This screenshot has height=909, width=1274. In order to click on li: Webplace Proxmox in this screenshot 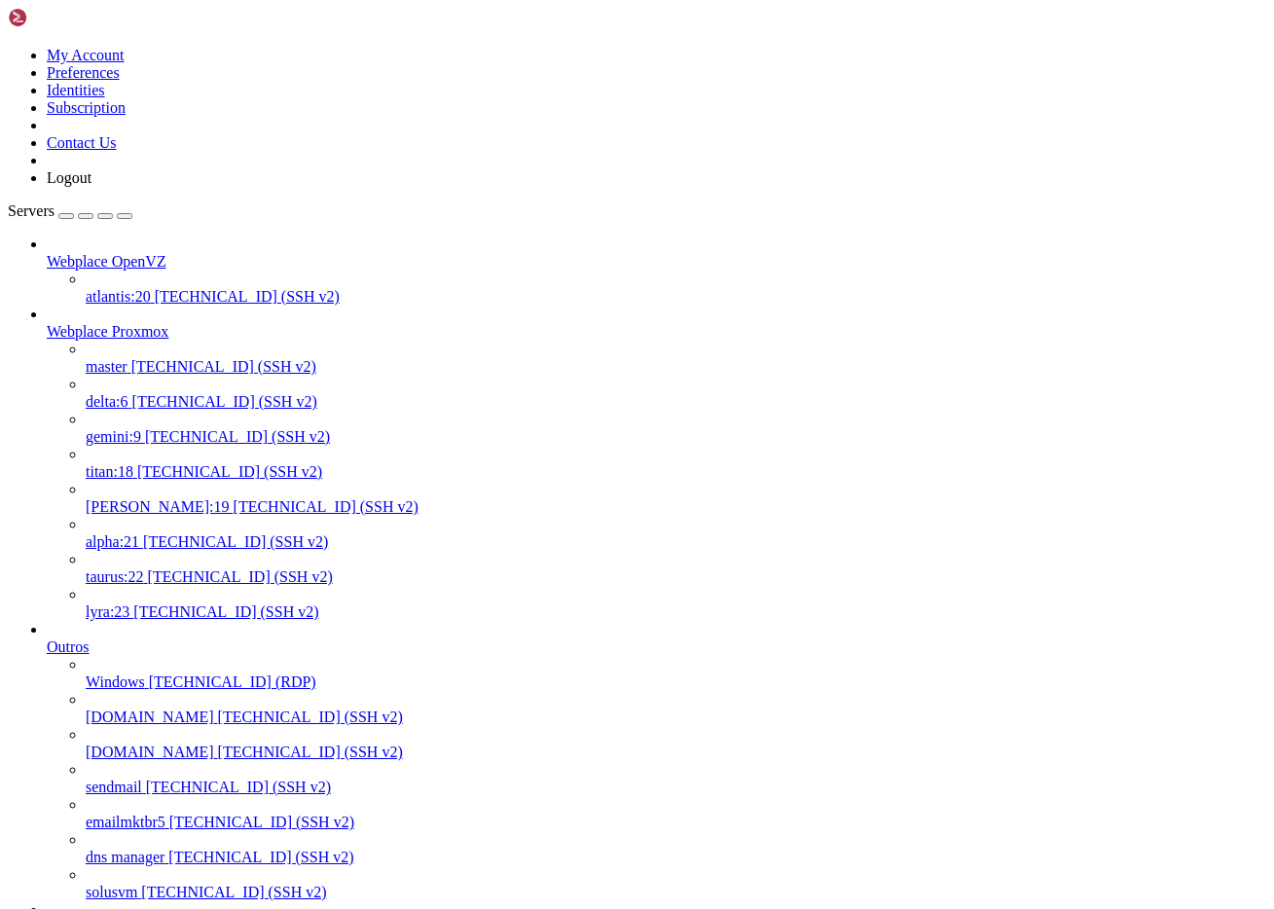, I will do `click(656, 463)`.